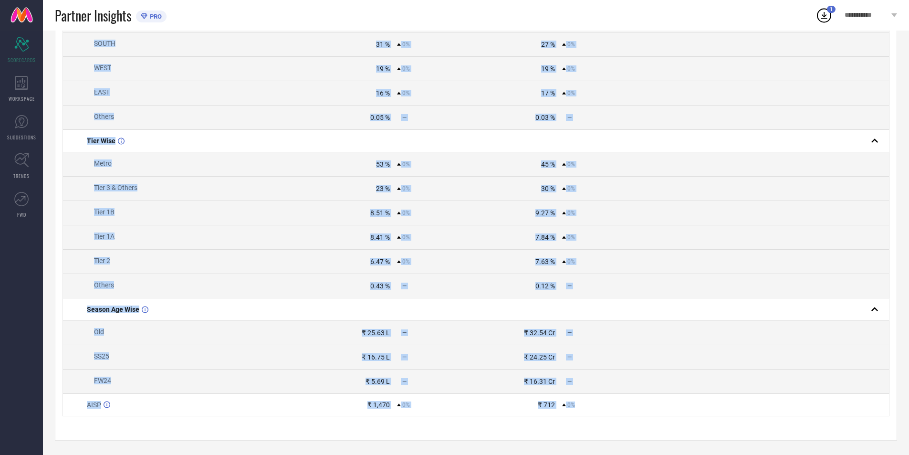 The width and height of the screenshot is (909, 455). Describe the element at coordinates (380, 237) in the screenshot. I see `div: 8.41 %` at that location.